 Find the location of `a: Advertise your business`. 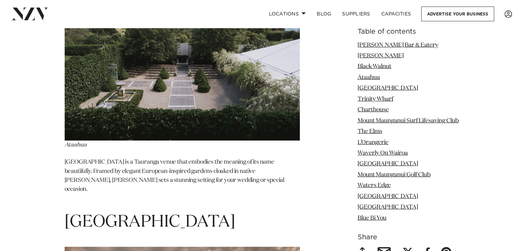

a: Advertise your business is located at coordinates (458, 14).